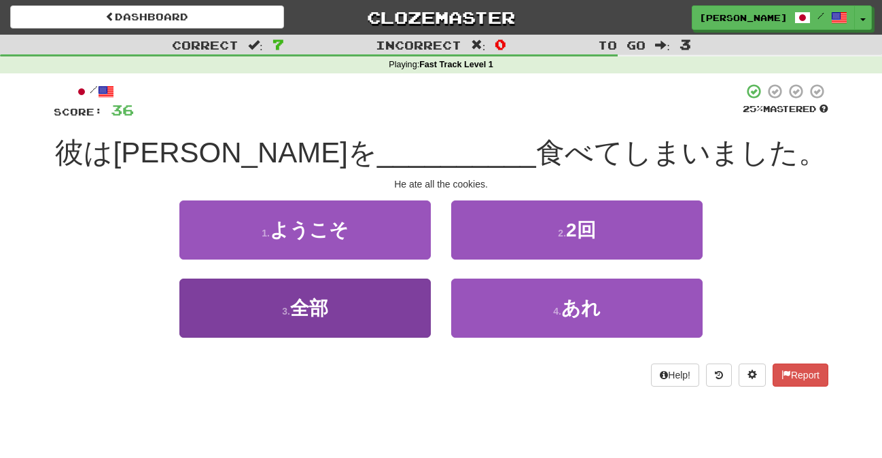 This screenshot has height=458, width=882. Describe the element at coordinates (577, 230) in the screenshot. I see `button: 2.2回` at that location.